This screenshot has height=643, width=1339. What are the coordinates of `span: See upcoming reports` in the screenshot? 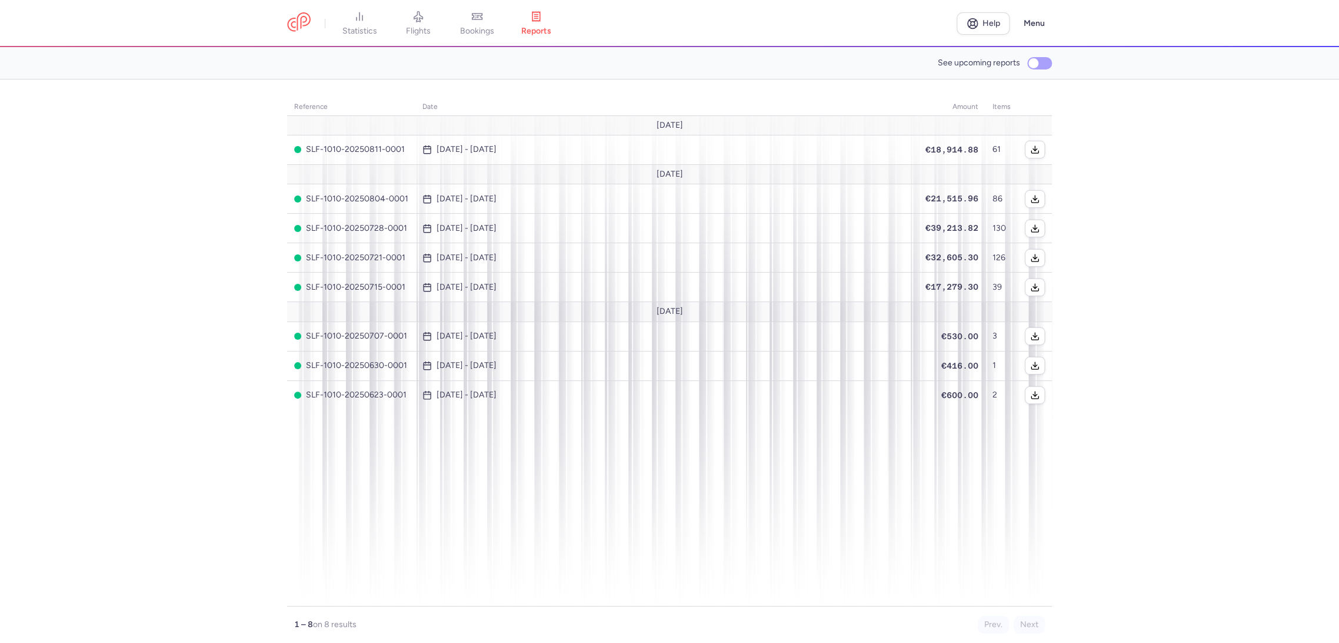 It's located at (979, 63).